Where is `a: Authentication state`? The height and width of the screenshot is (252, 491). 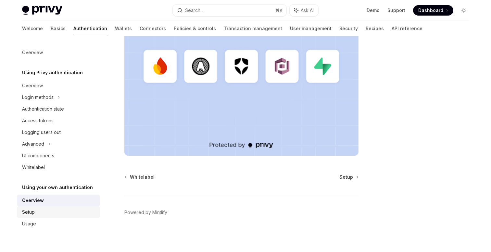 a: Authentication state is located at coordinates (58, 109).